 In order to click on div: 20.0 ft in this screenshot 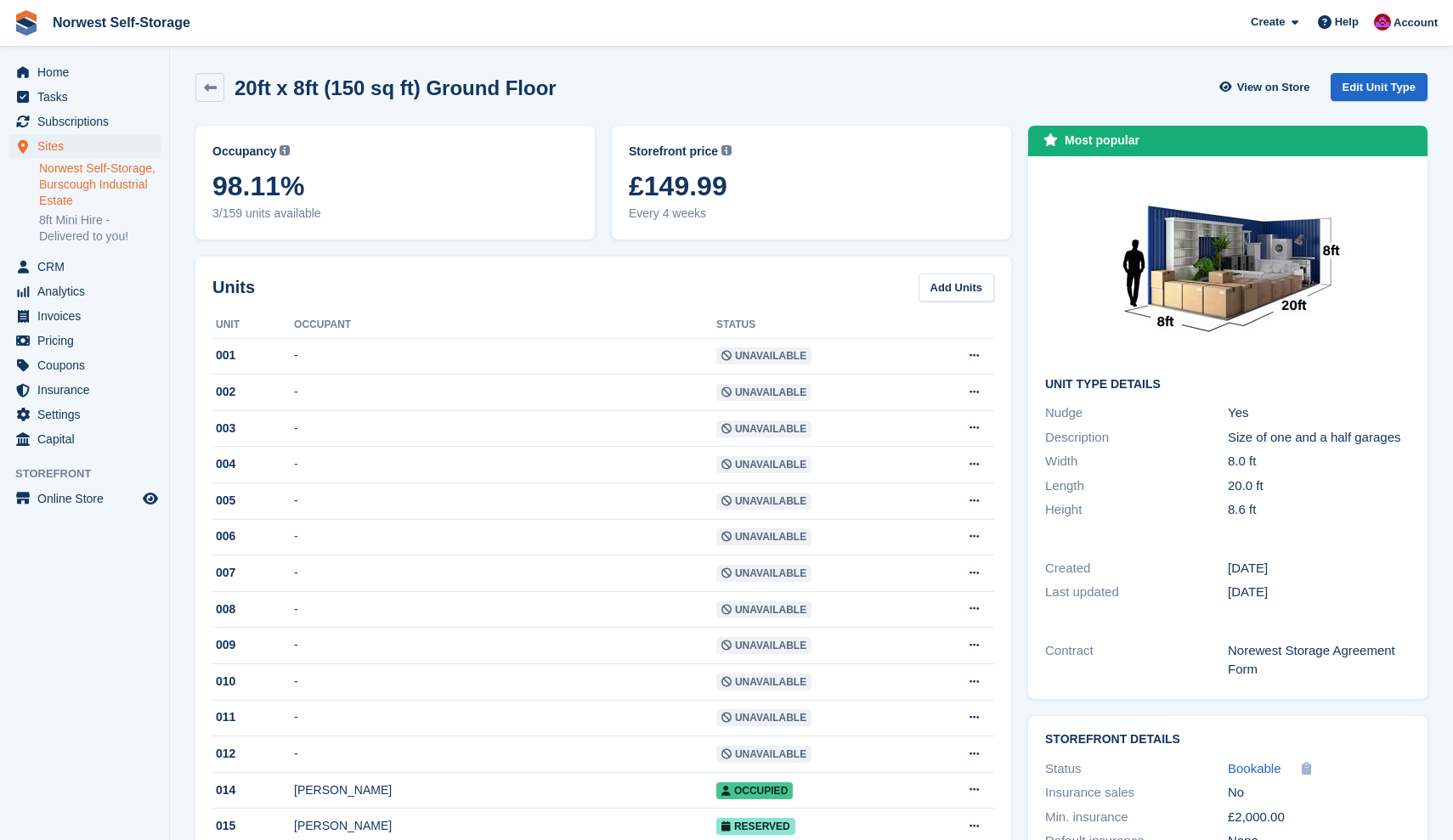, I will do `click(1319, 485)`.